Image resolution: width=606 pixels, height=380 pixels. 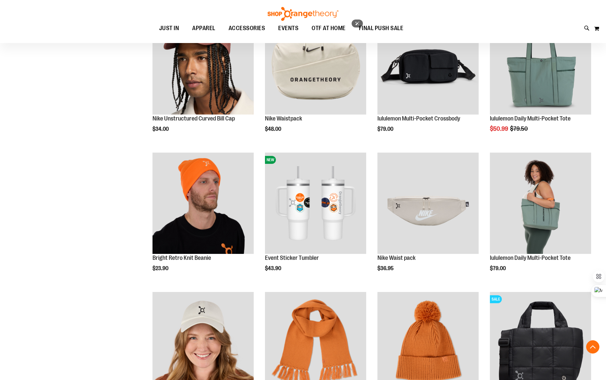 I want to click on img: Bright Retro Knit Beanie, so click(x=203, y=203).